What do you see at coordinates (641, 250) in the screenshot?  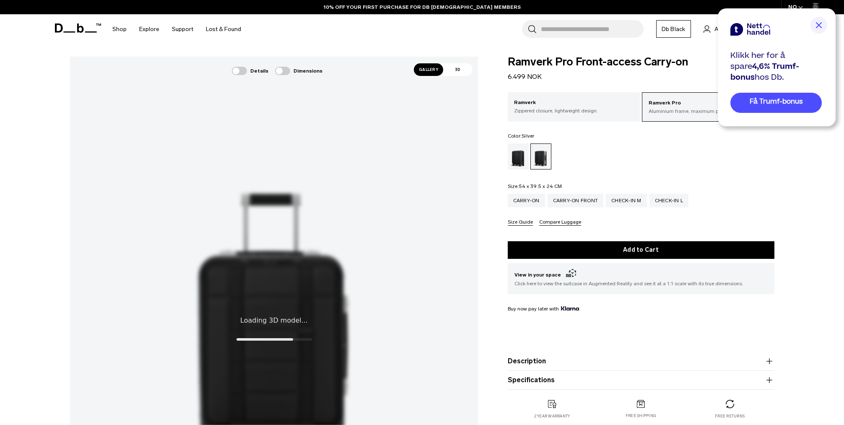 I see `button: Add to Cart` at bounding box center [641, 250].